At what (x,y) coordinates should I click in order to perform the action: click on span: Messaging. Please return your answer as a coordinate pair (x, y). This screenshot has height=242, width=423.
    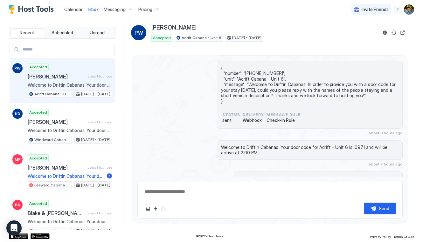
    Looking at the image, I should click on (114, 10).